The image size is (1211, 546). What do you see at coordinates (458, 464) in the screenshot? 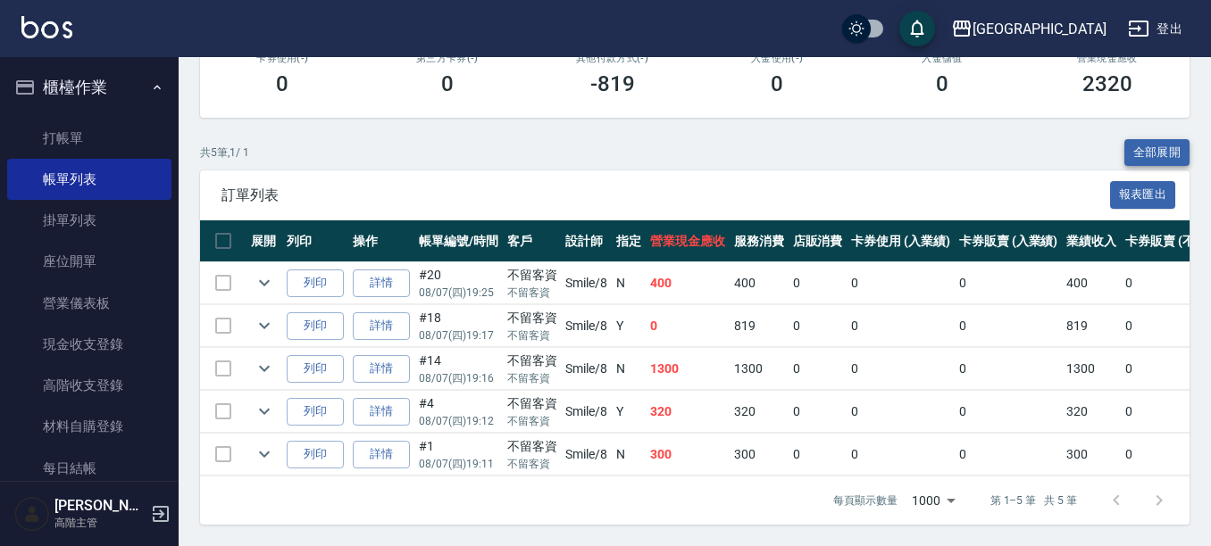
I see `p: 08/07 (四) 19:11` at bounding box center [458, 464].